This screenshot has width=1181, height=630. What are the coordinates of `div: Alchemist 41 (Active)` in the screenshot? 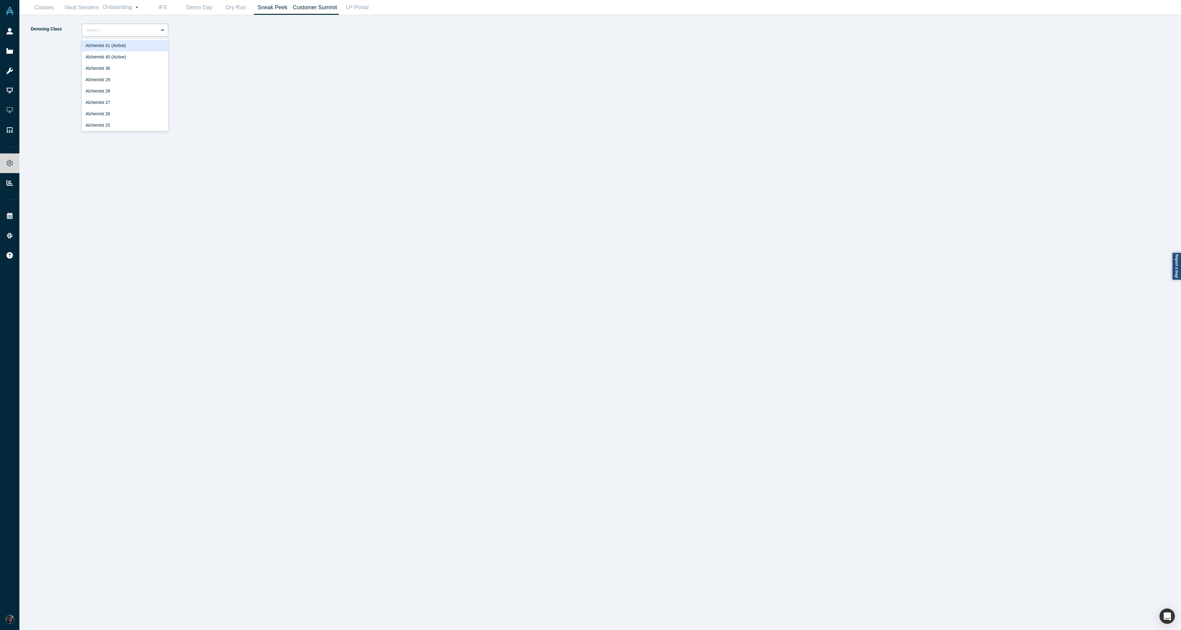 It's located at (125, 46).